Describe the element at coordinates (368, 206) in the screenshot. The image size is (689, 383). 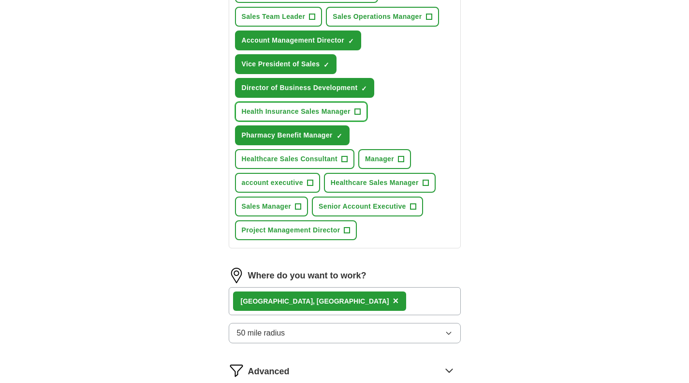
I see `button: Senior Account Executive` at that location.